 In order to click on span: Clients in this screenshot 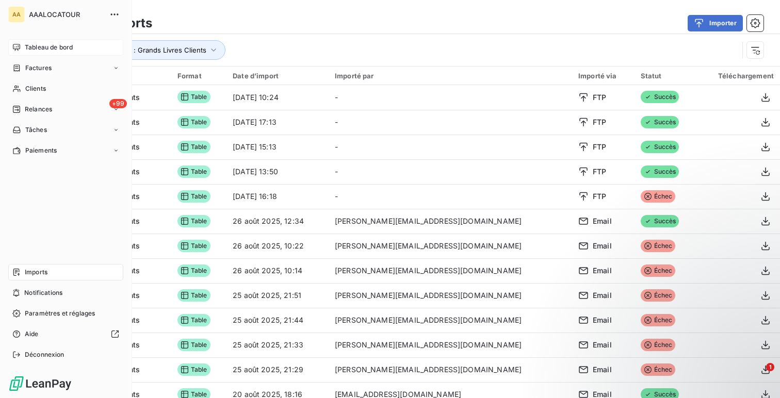, I will do `click(36, 89)`.